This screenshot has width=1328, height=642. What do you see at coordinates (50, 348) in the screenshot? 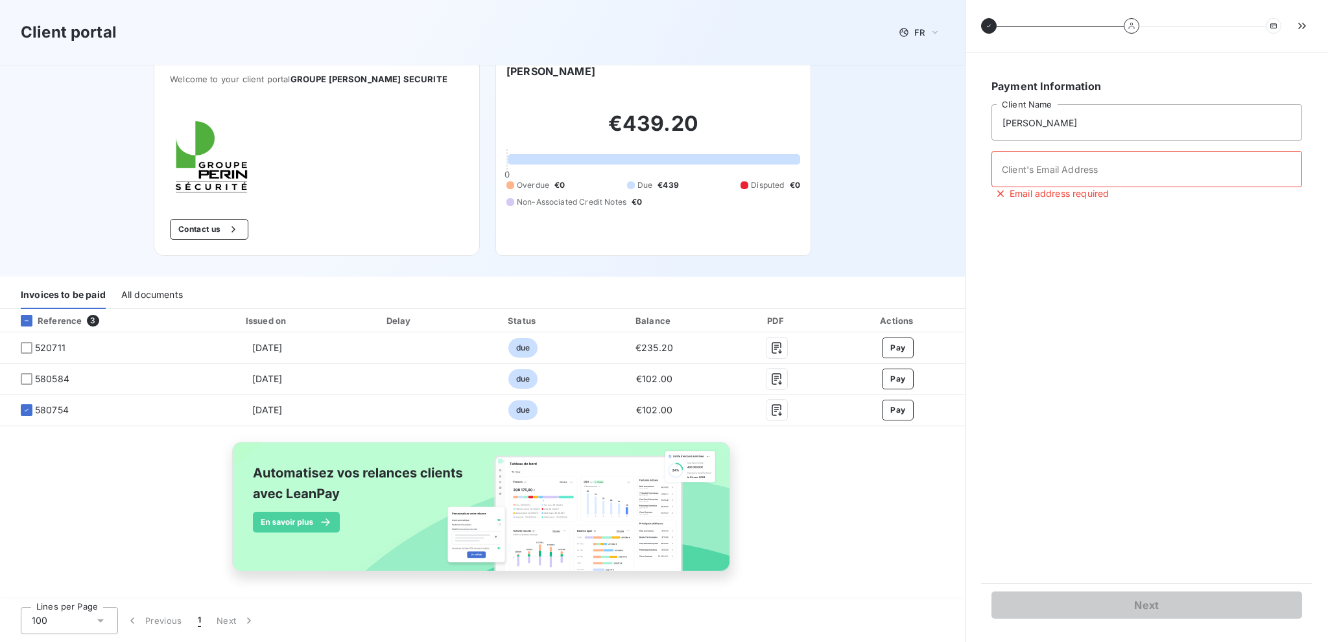
I see `span: 520711` at bounding box center [50, 348].